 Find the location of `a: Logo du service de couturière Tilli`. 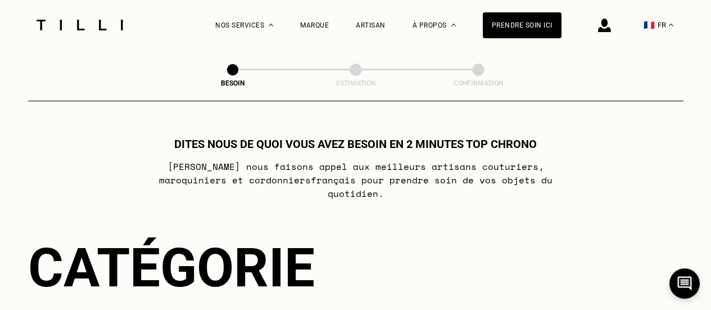

a: Logo du service de couturière Tilli is located at coordinates (80, 25).